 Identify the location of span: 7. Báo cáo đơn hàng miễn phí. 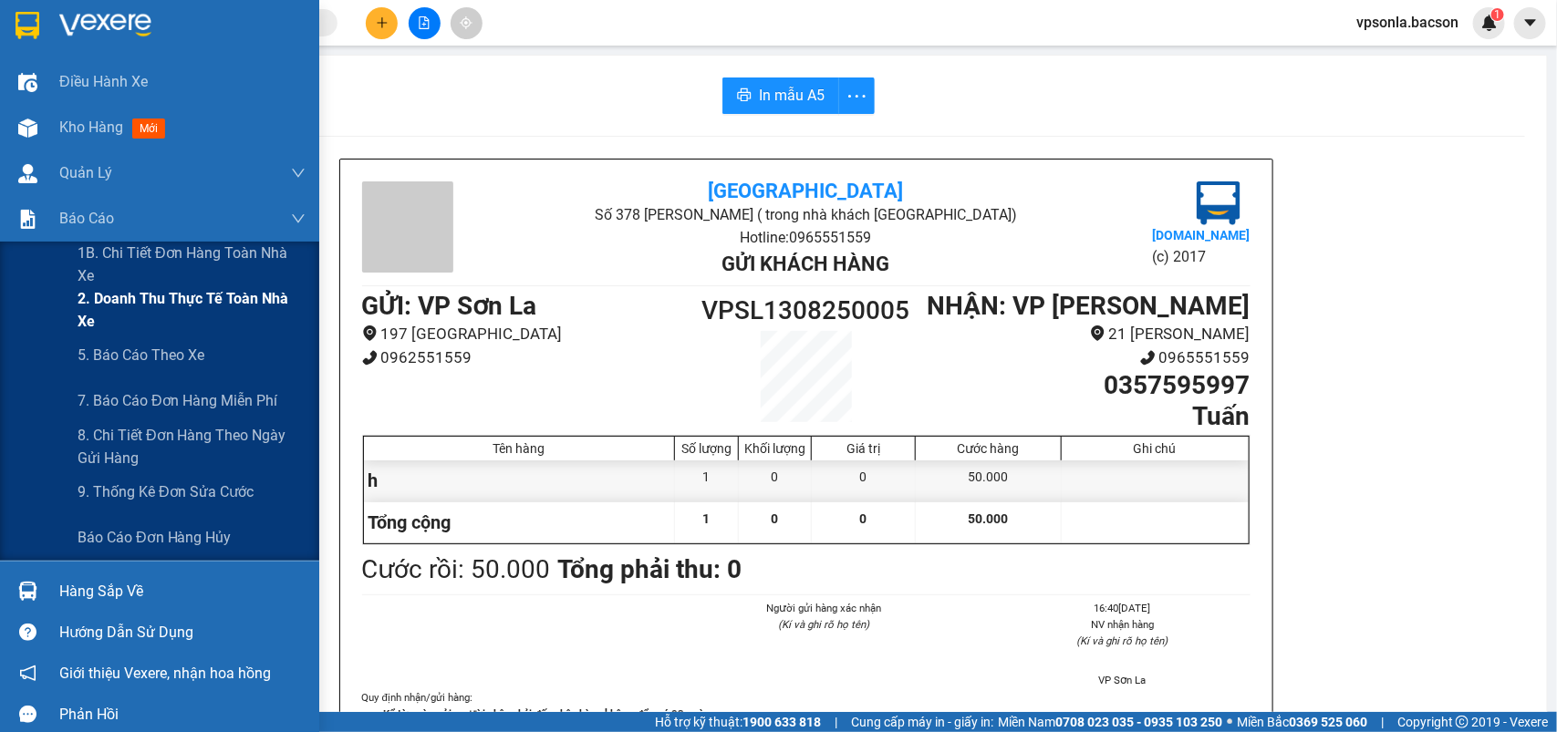
(178, 400).